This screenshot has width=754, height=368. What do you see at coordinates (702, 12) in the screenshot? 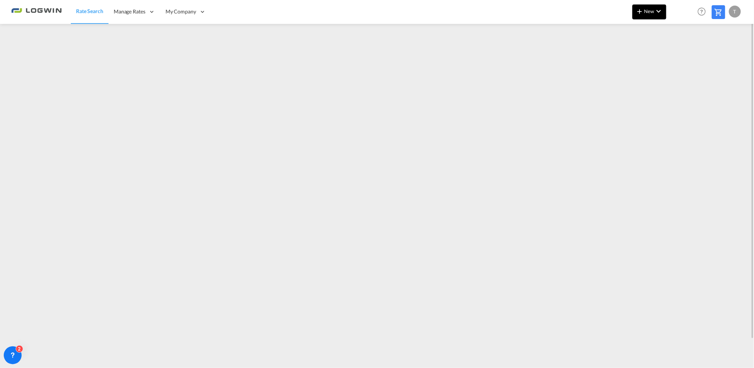
I see `span: Help` at bounding box center [702, 12].